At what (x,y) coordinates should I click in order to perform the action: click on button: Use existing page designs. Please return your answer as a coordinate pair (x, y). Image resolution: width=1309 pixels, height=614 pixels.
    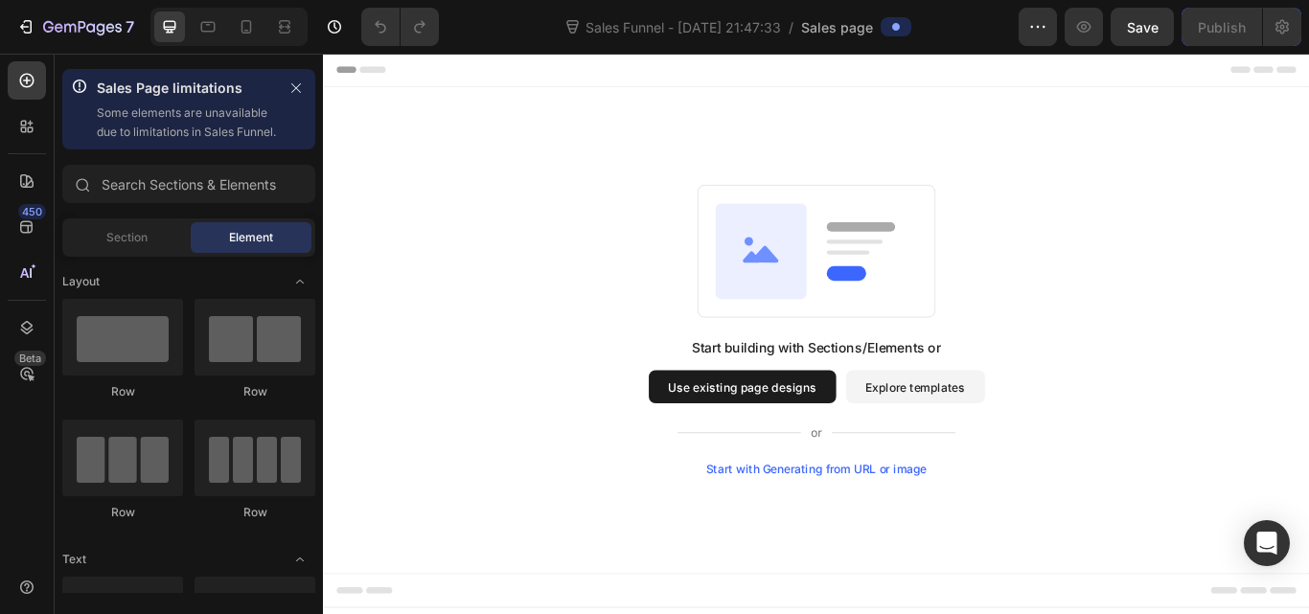
    Looking at the image, I should click on (489, 389).